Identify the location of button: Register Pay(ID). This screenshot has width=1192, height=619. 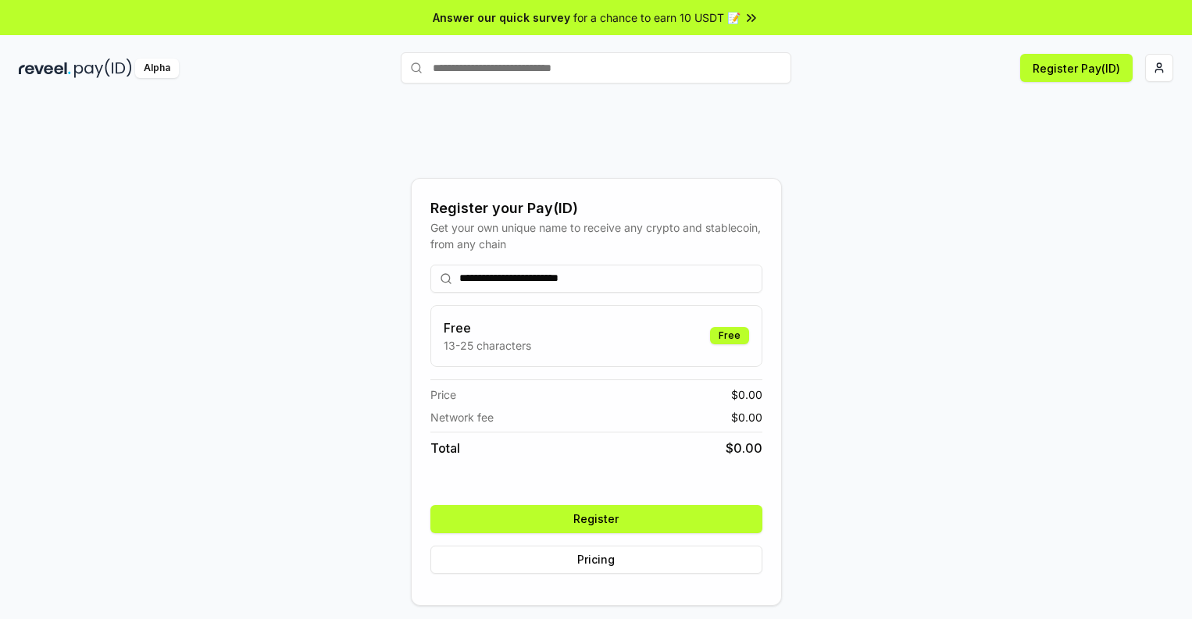
(1076, 68).